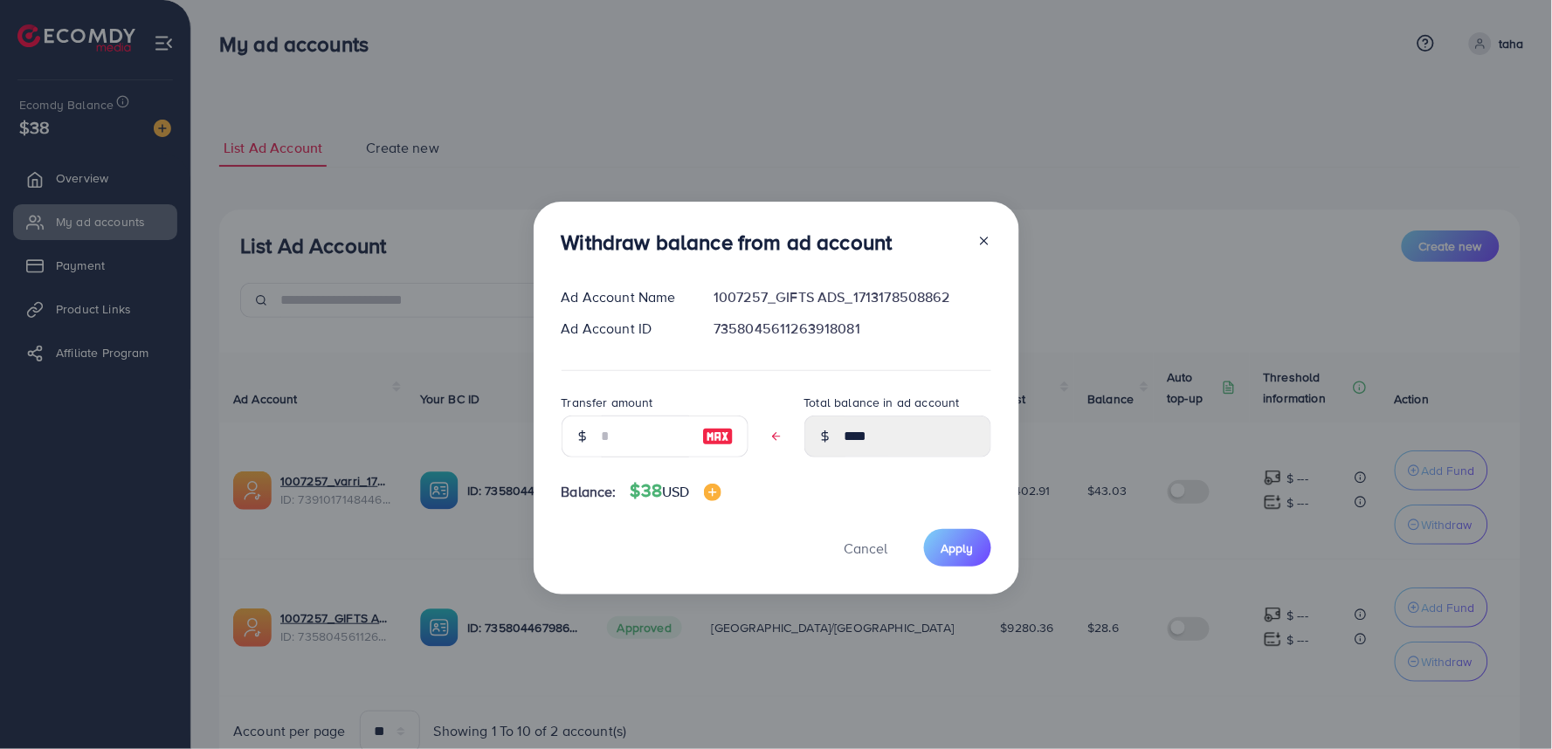  I want to click on div: Ad Account ID, so click(624, 328).